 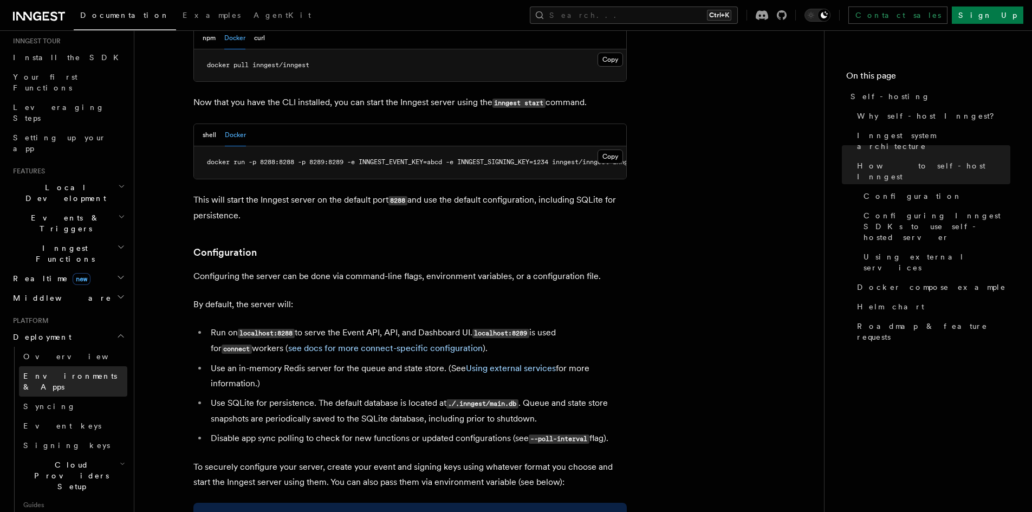 What do you see at coordinates (928, 96) in the screenshot?
I see `a: Self-hosting` at bounding box center [928, 96].